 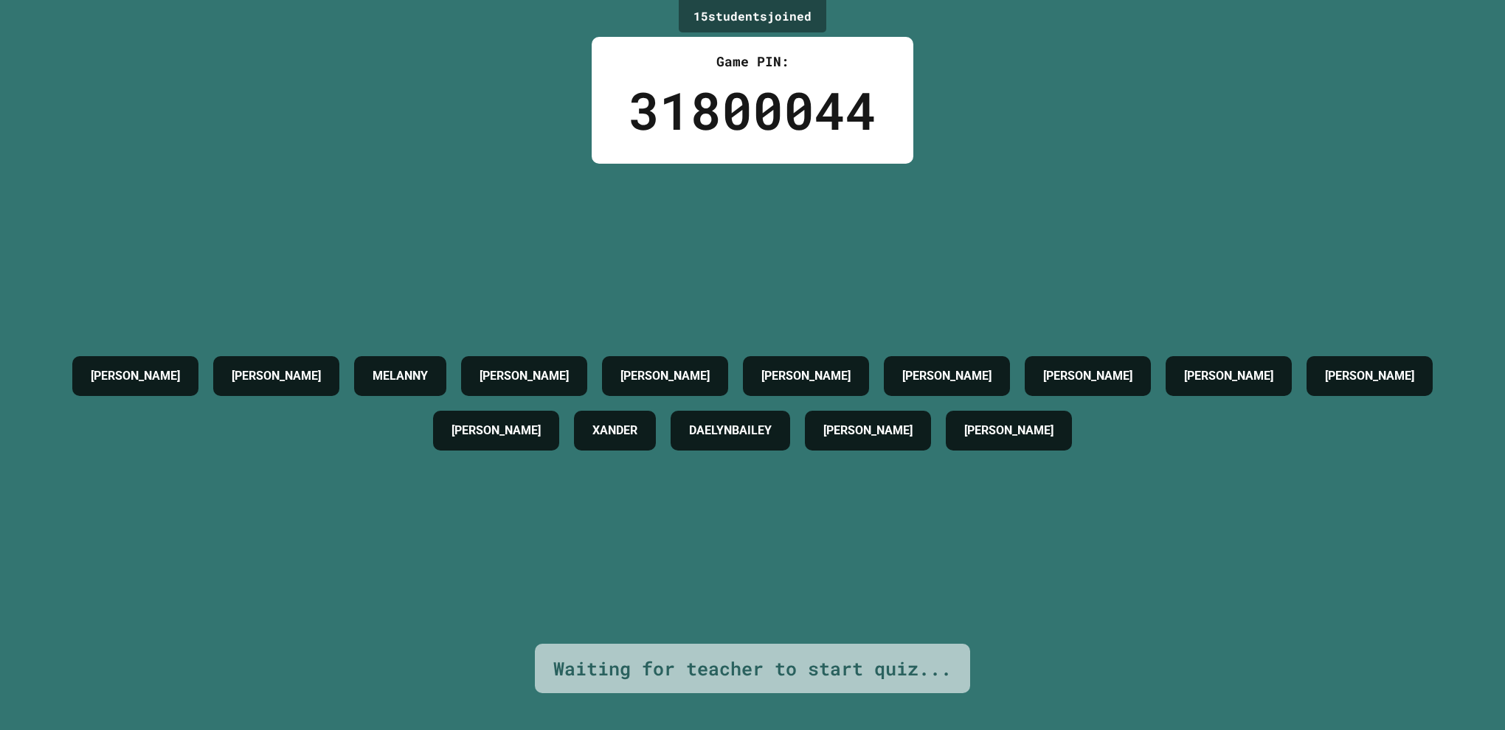 I want to click on div: Waiting for teacher to start quiz..., so click(x=753, y=669).